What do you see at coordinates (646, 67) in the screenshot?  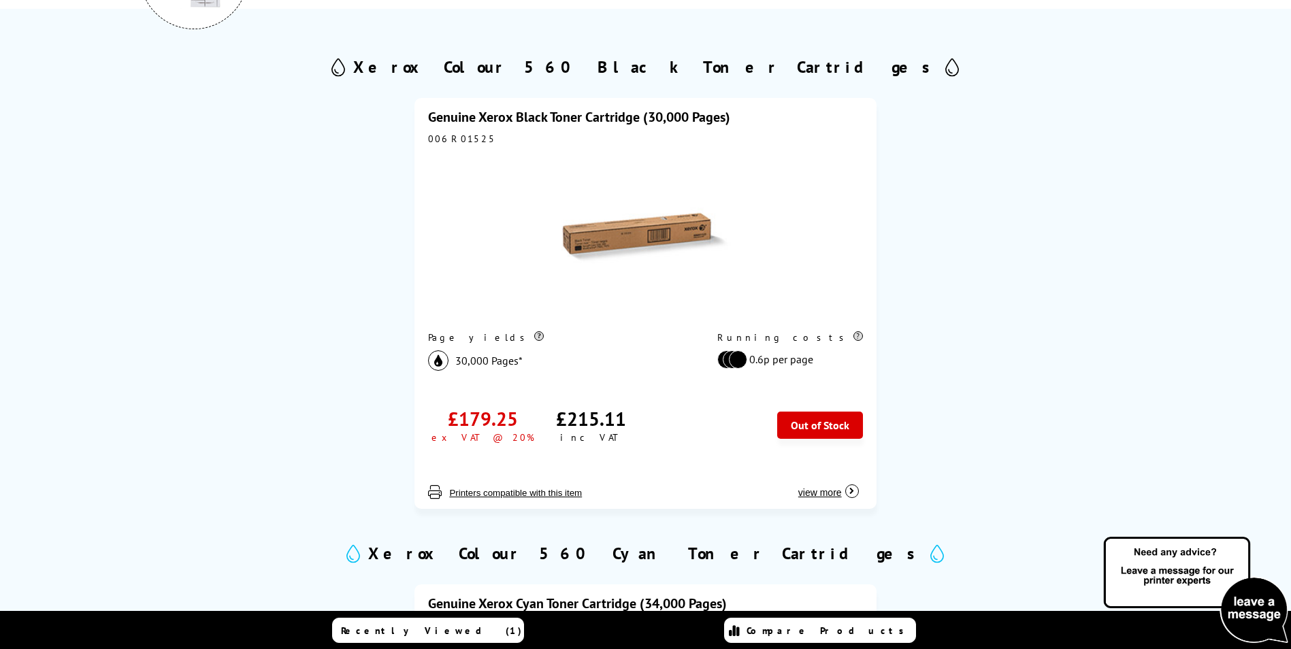 I see `h2: Xerox Colour 560 Black Toner Cartridges` at bounding box center [646, 67].